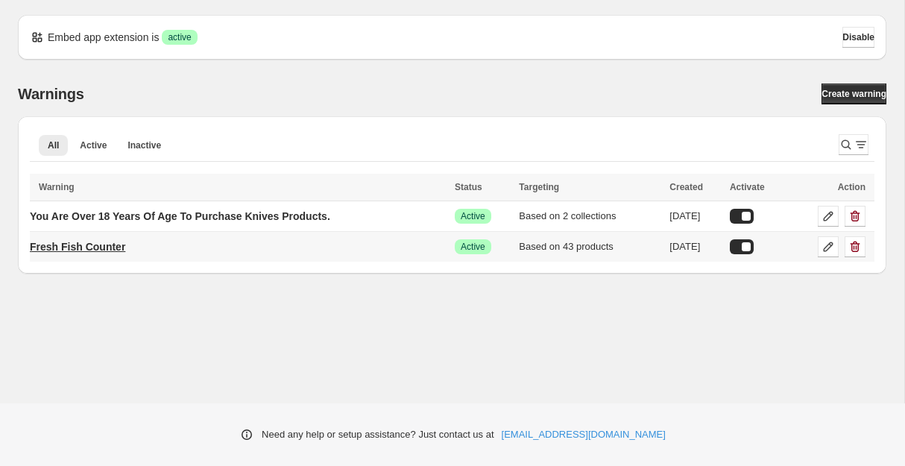 The width and height of the screenshot is (905, 466). Describe the element at coordinates (858, 37) in the screenshot. I see `button: Disable` at that location.